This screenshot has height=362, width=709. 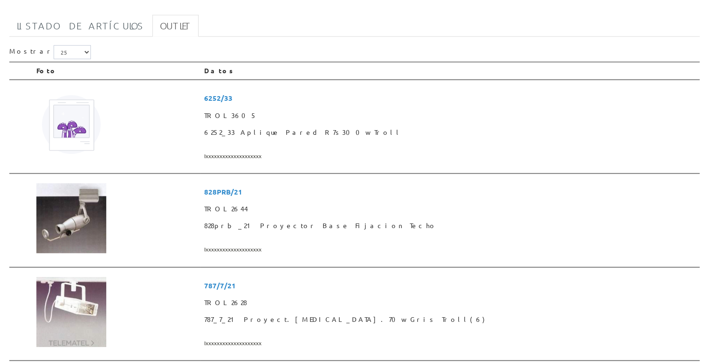 What do you see at coordinates (450, 192) in the screenshot?
I see `span: 828PRB/21` at bounding box center [450, 192].